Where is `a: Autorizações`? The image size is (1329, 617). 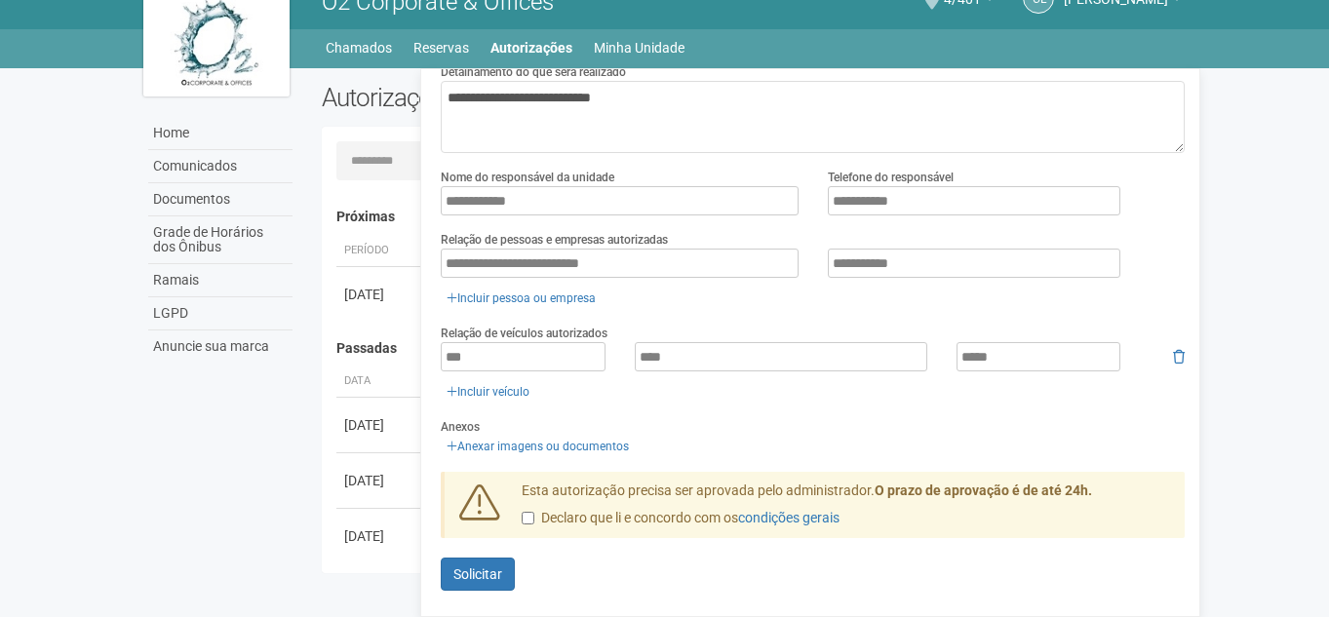
a: Autorizações is located at coordinates (532, 48).